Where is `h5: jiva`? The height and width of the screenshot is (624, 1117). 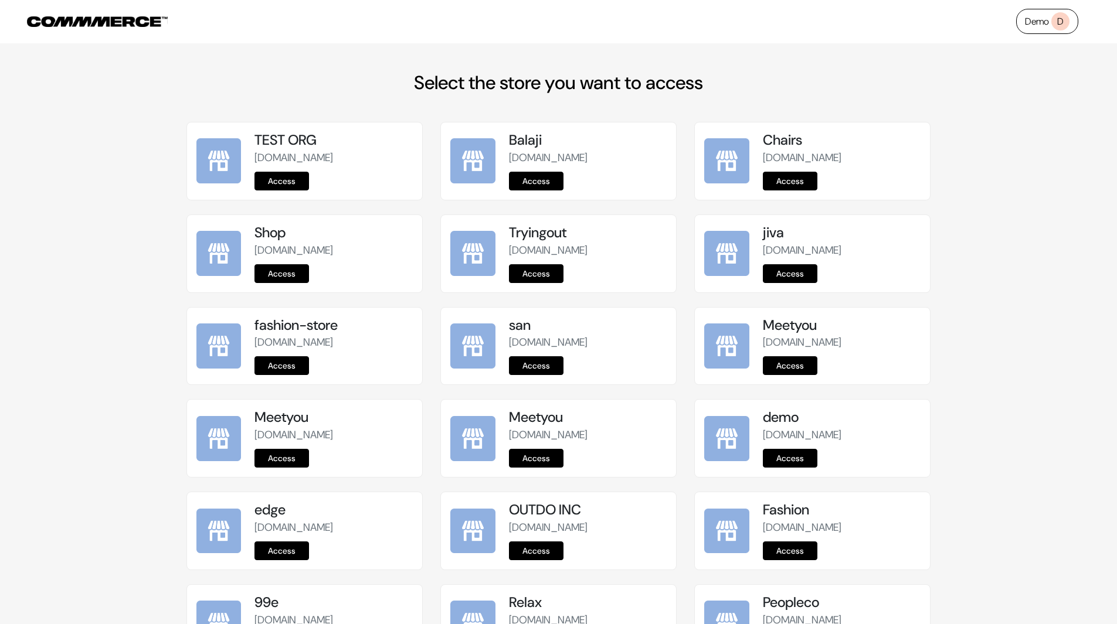 h5: jiva is located at coordinates (841, 233).